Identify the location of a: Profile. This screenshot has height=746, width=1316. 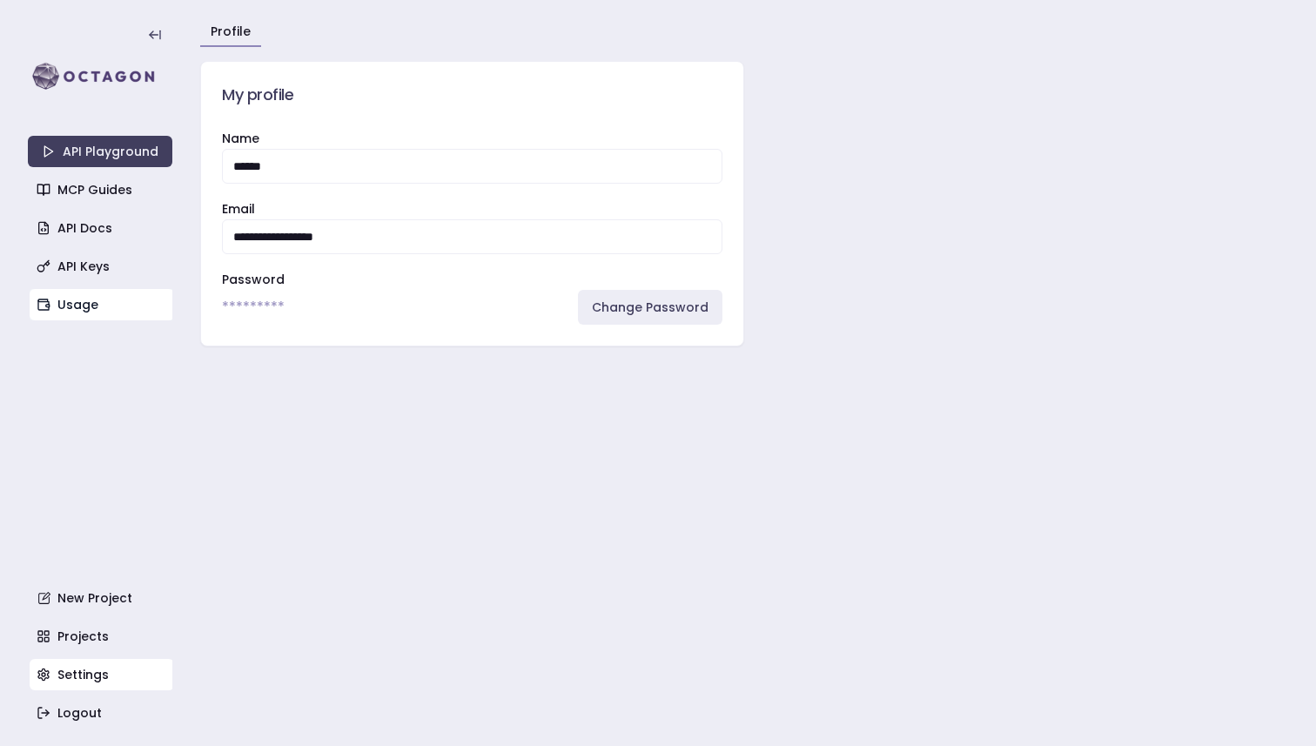
(231, 31).